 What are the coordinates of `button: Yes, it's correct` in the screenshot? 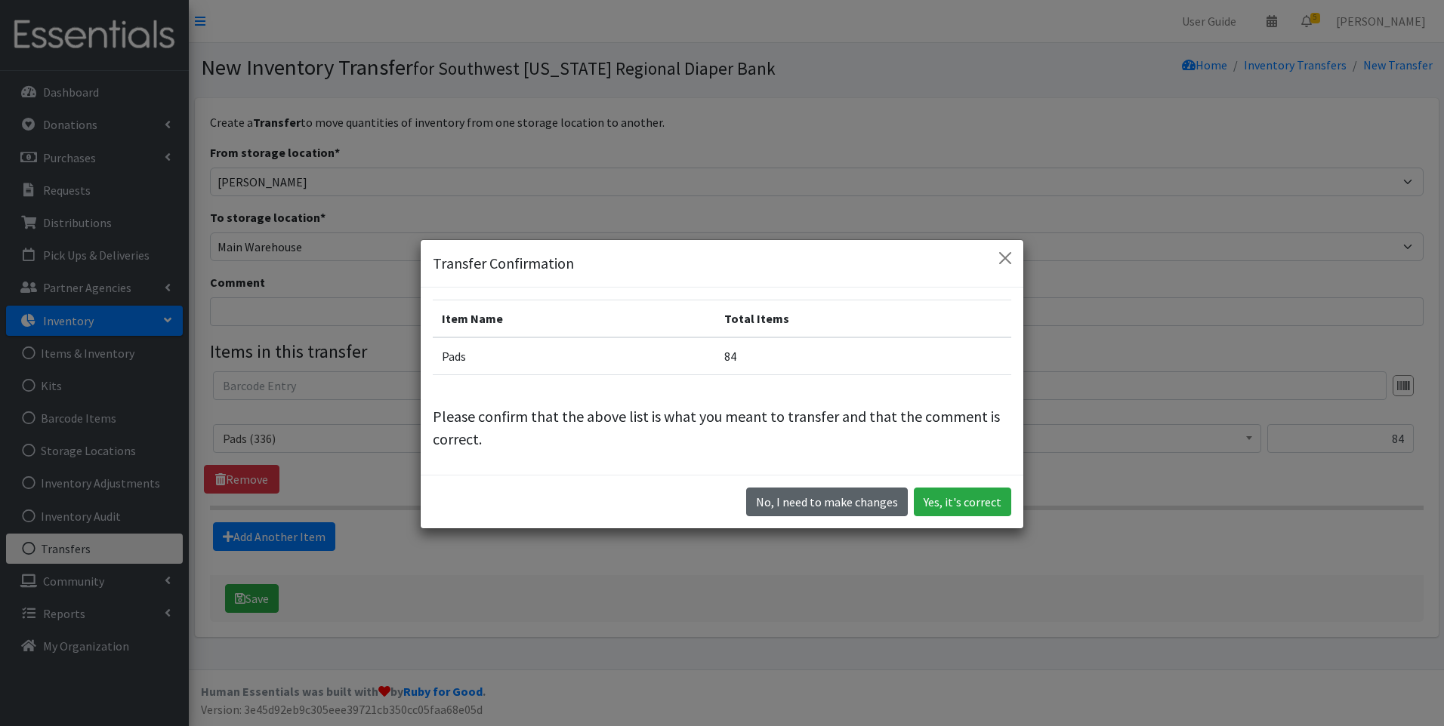 It's located at (962, 502).